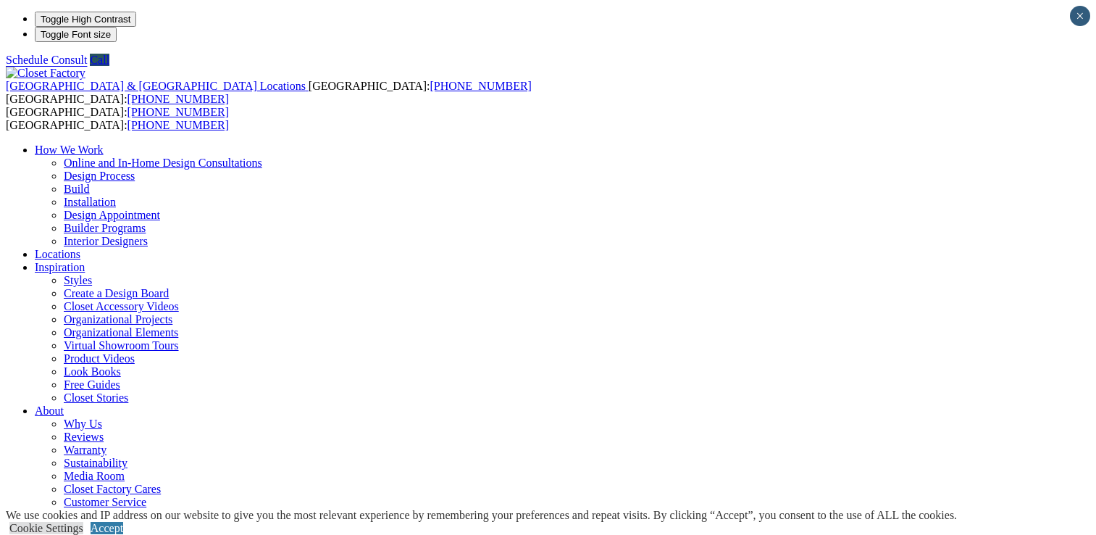 Image resolution: width=1096 pixels, height=535 pixels. Describe the element at coordinates (46, 528) in the screenshot. I see `a: Cookie Settings` at that location.